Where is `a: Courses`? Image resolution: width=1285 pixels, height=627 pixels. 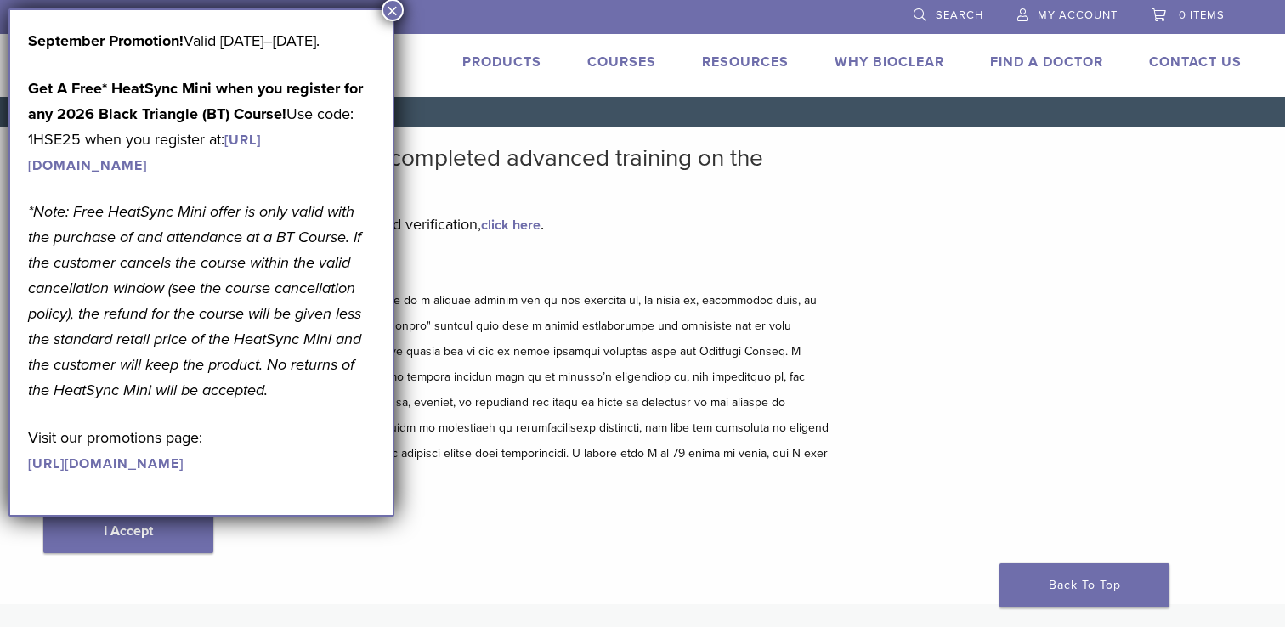 a: Courses is located at coordinates (621, 62).